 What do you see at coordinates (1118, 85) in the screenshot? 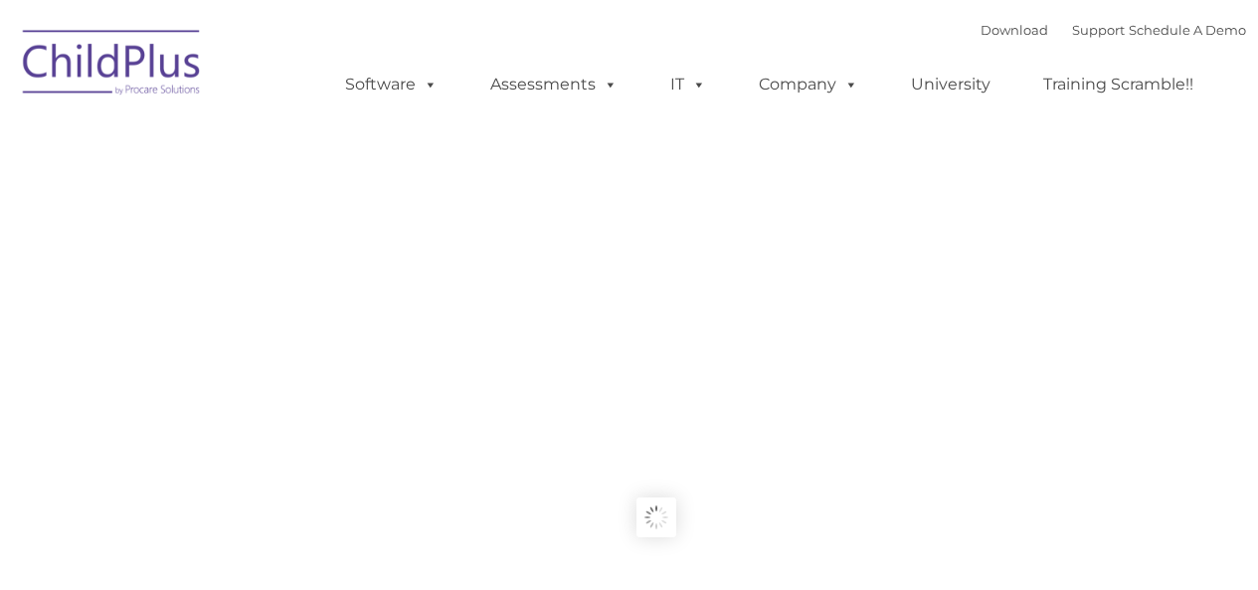
I see `a: Training Scramble!!` at bounding box center [1118, 85].